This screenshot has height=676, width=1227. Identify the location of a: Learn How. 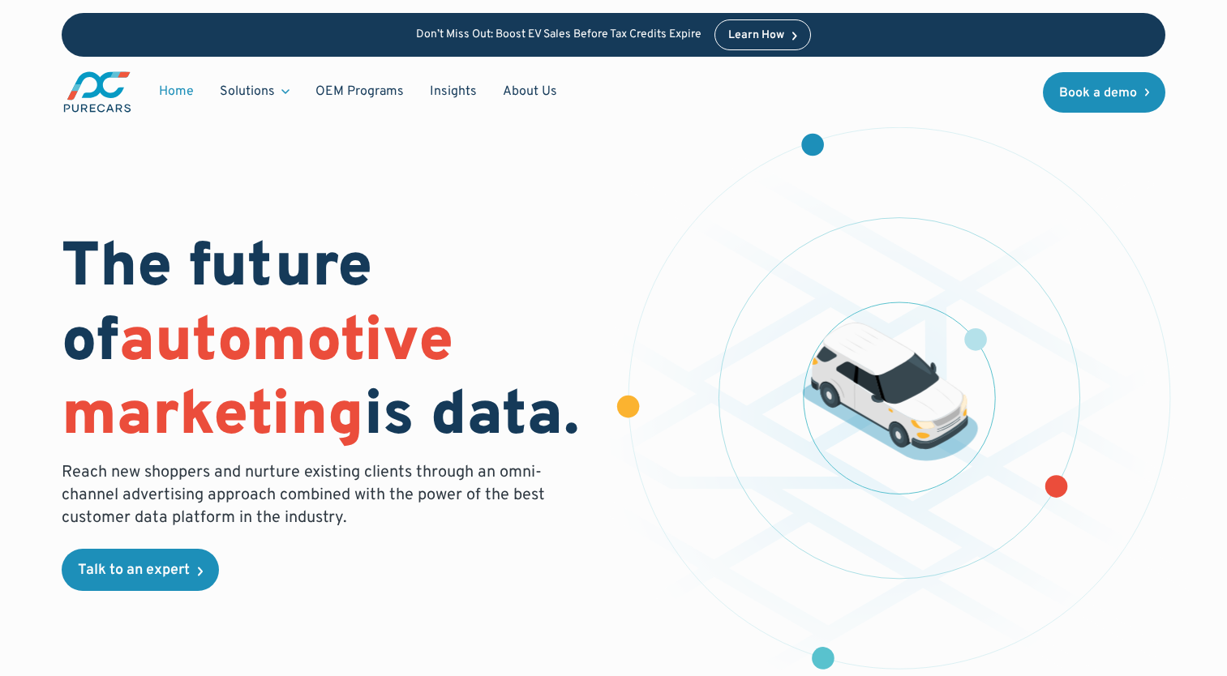
(762, 35).